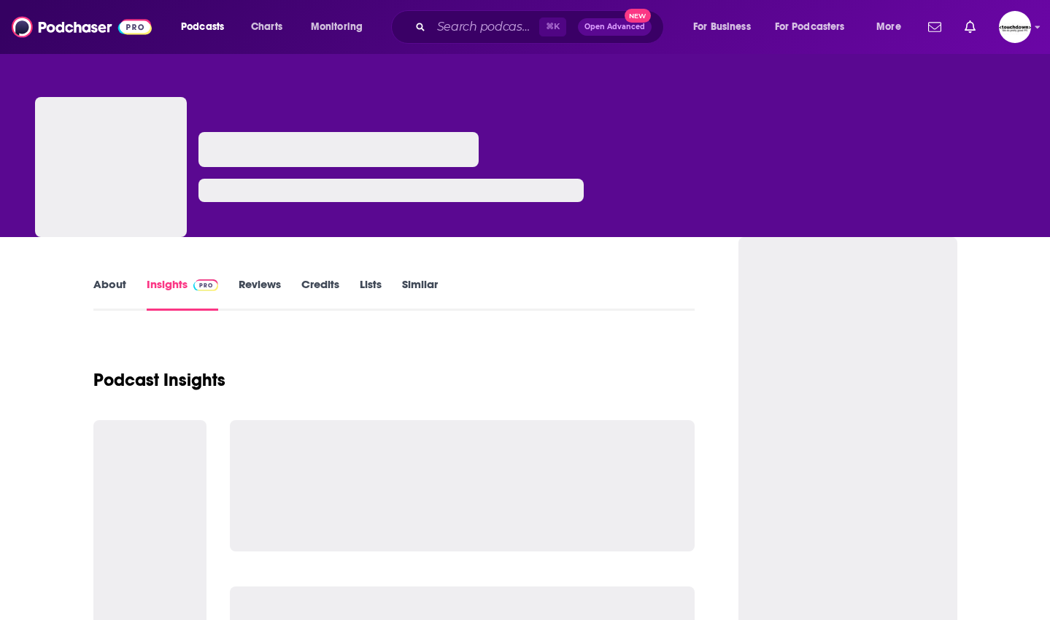 This screenshot has width=1050, height=620. Describe the element at coordinates (159, 380) in the screenshot. I see `h1: Podcast Insights` at that location.